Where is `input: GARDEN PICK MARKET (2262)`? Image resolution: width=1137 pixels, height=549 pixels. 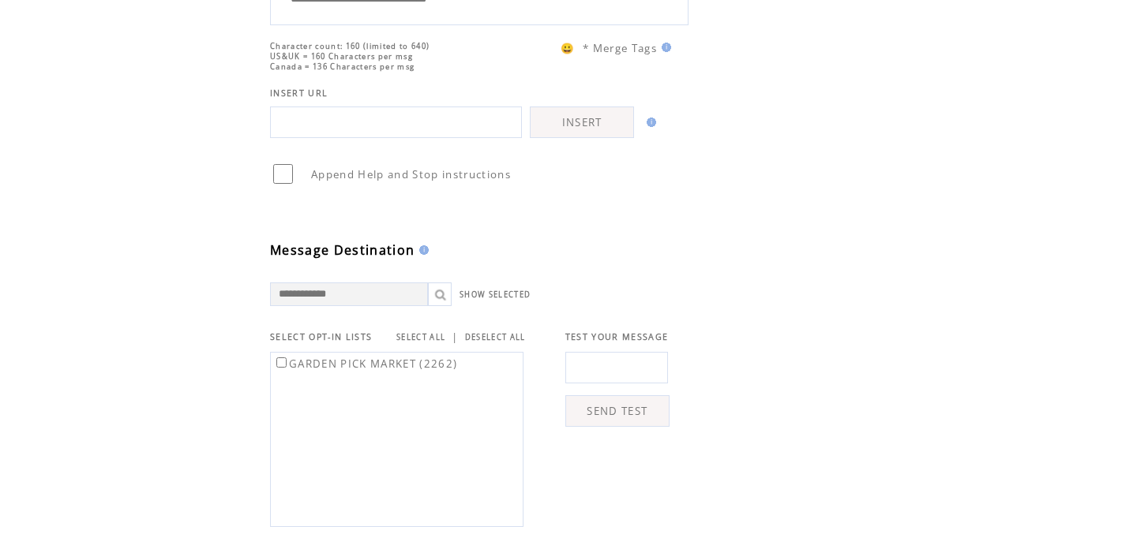 input: GARDEN PICK MARKET (2262) is located at coordinates (281, 362).